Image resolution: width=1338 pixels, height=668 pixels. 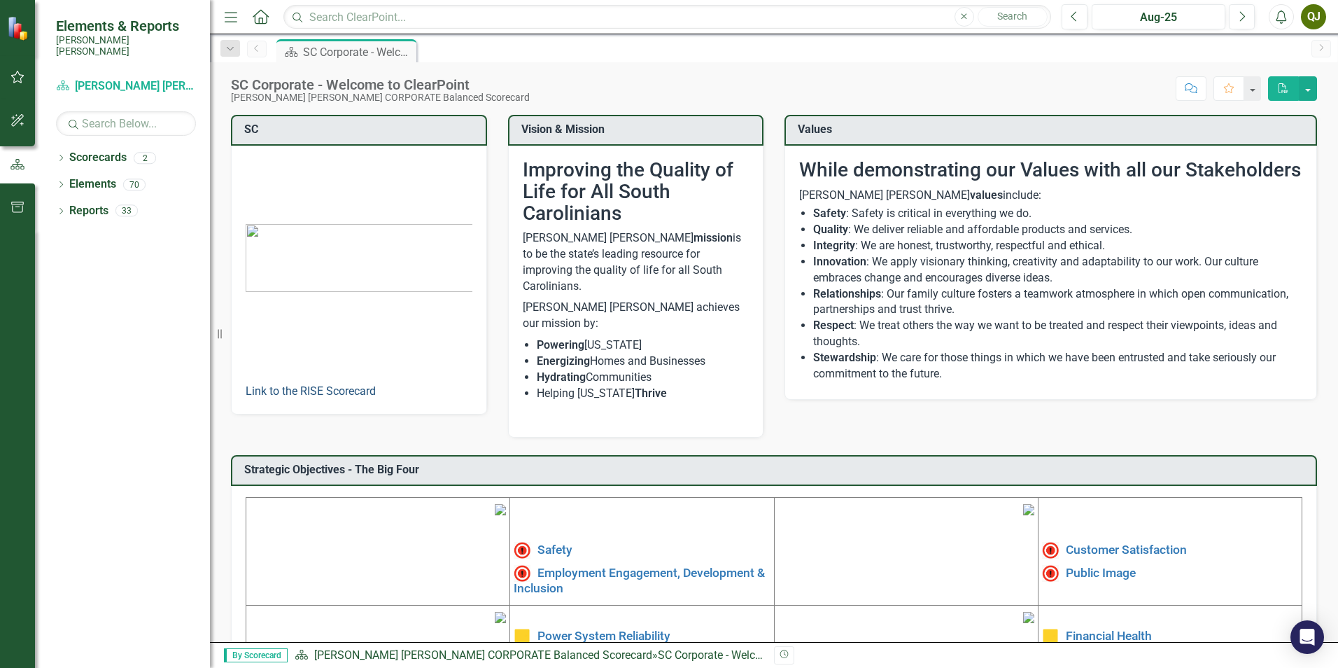 What do you see at coordinates (1029, 509) in the screenshot?
I see `img: mceclip2%20v3.png` at bounding box center [1029, 509].